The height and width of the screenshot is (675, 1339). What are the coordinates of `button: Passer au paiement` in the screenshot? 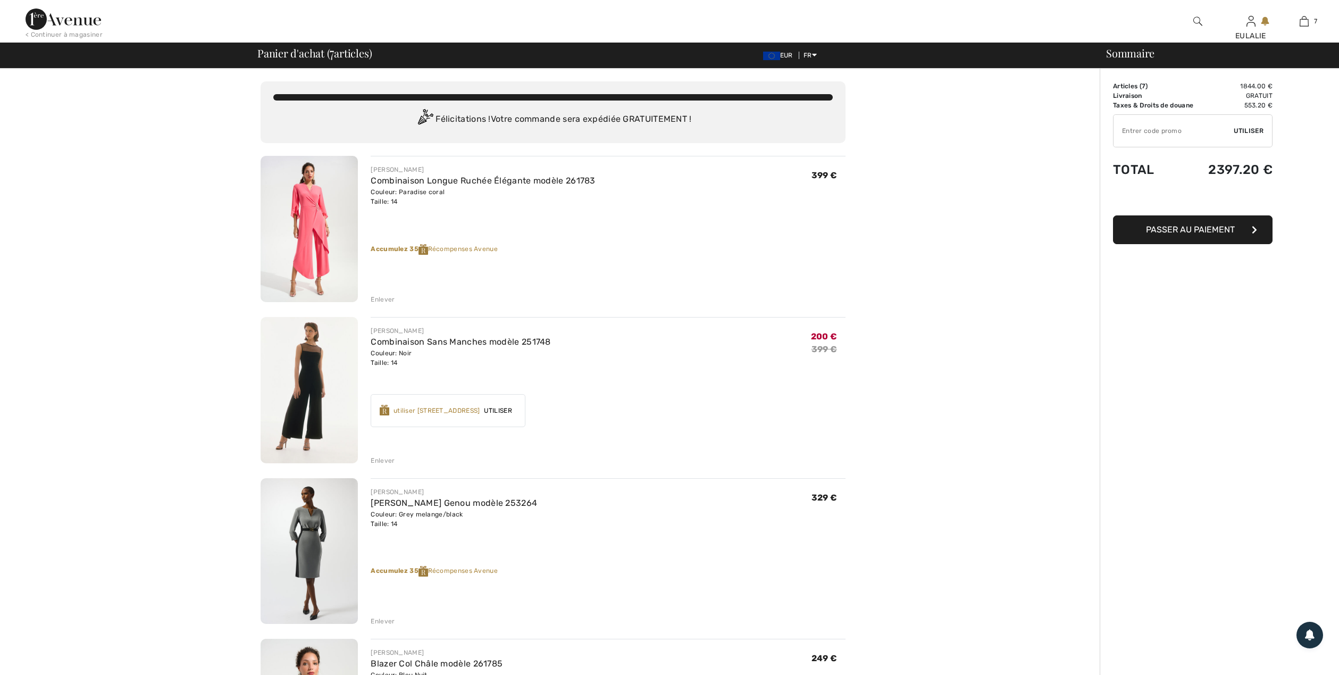 It's located at (1193, 230).